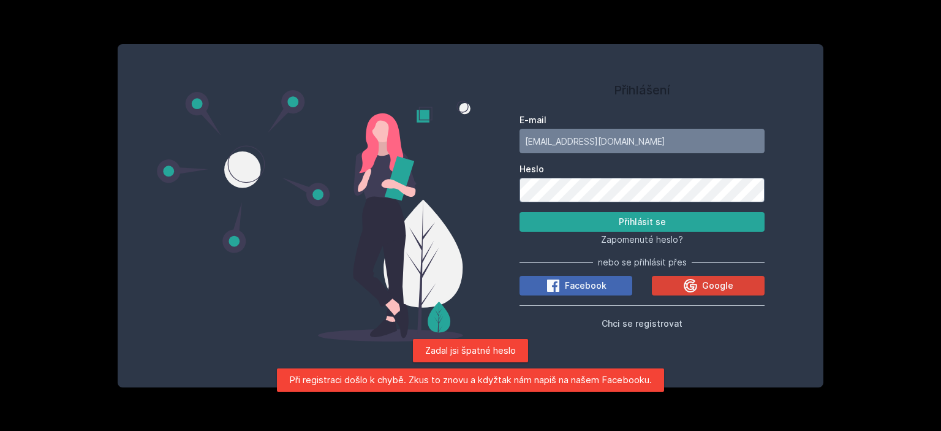 The height and width of the screenshot is (431, 941). Describe the element at coordinates (642, 262) in the screenshot. I see `span: nebo se přihlásit přes` at that location.